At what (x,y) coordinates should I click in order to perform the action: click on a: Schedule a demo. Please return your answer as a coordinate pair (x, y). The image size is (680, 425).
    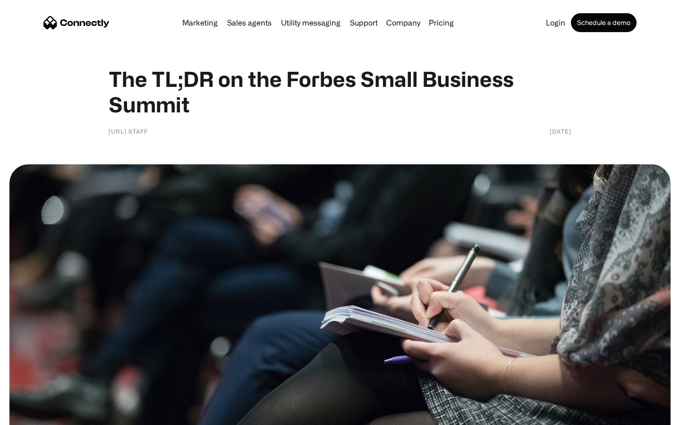
    Looking at the image, I should click on (604, 23).